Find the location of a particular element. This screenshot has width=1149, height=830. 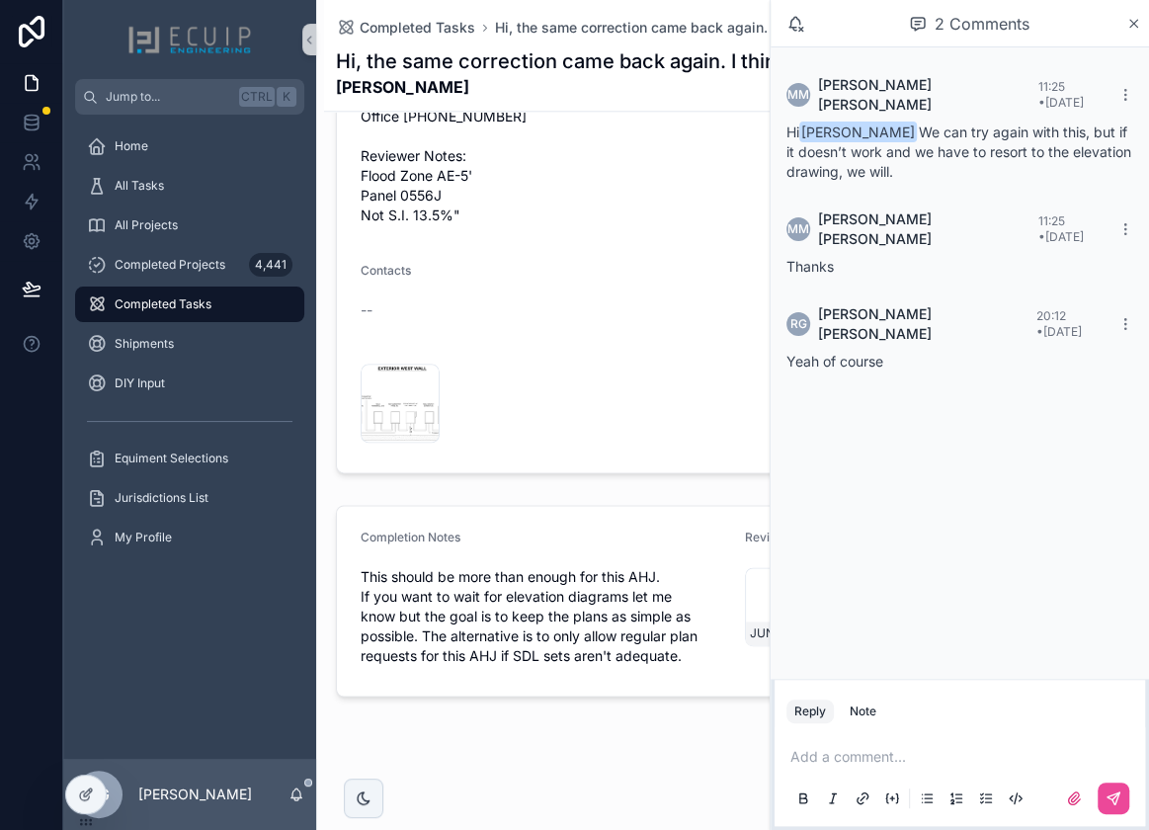

a: Hi, the same correction came back again. I think what the reviewer wants is is located at coordinates (745, 28).